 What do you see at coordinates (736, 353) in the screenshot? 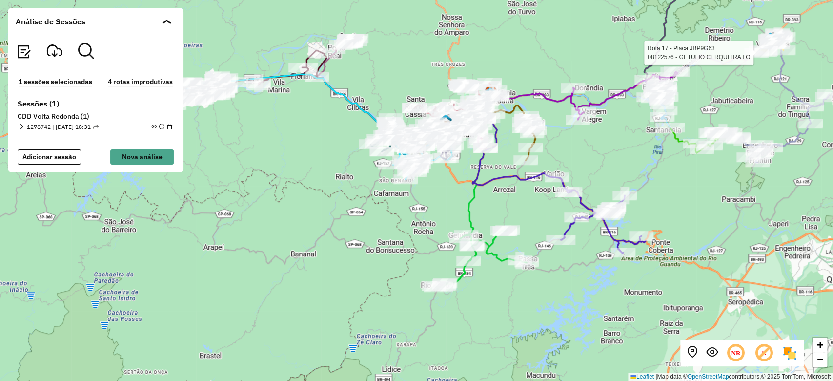
I see `span: Ocultar NR` at bounding box center [736, 353].